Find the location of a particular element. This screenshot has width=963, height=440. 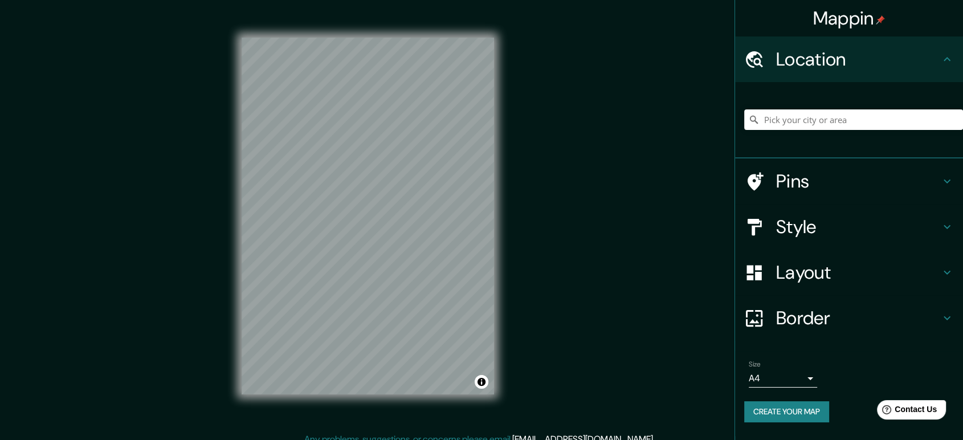

div: Location is located at coordinates (849, 59).